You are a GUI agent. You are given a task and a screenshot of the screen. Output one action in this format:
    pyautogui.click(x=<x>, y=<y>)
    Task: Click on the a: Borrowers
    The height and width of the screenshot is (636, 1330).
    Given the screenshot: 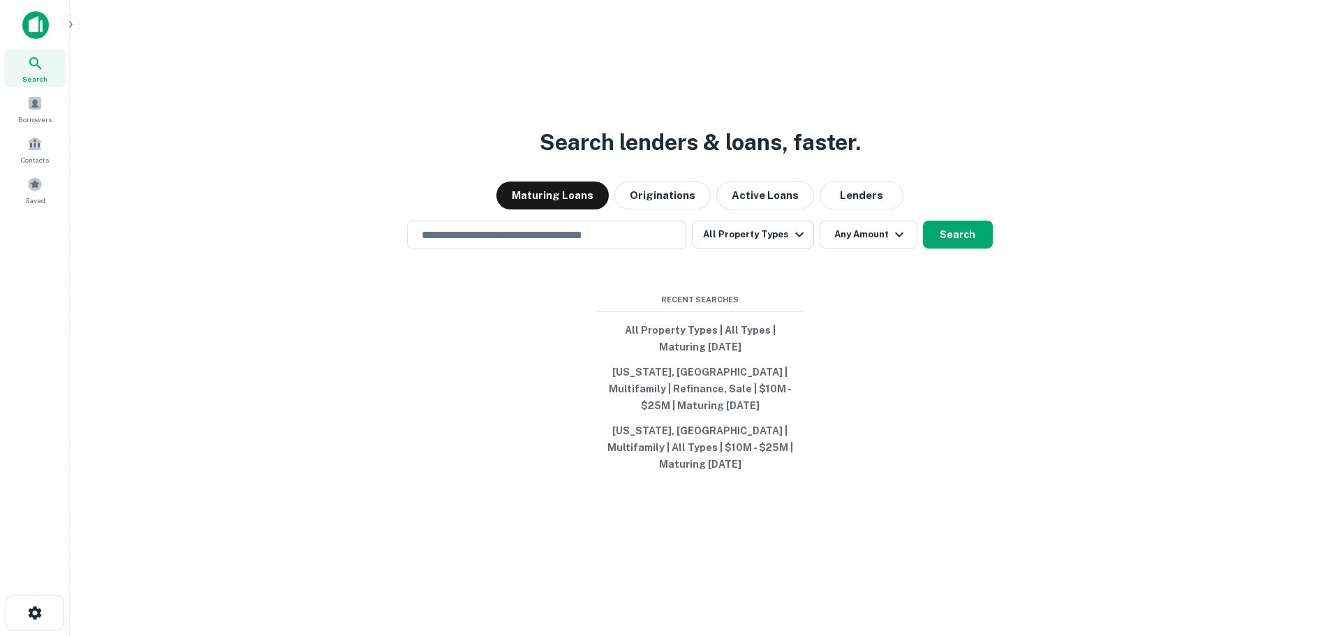 What is the action you would take?
    pyautogui.click(x=35, y=109)
    